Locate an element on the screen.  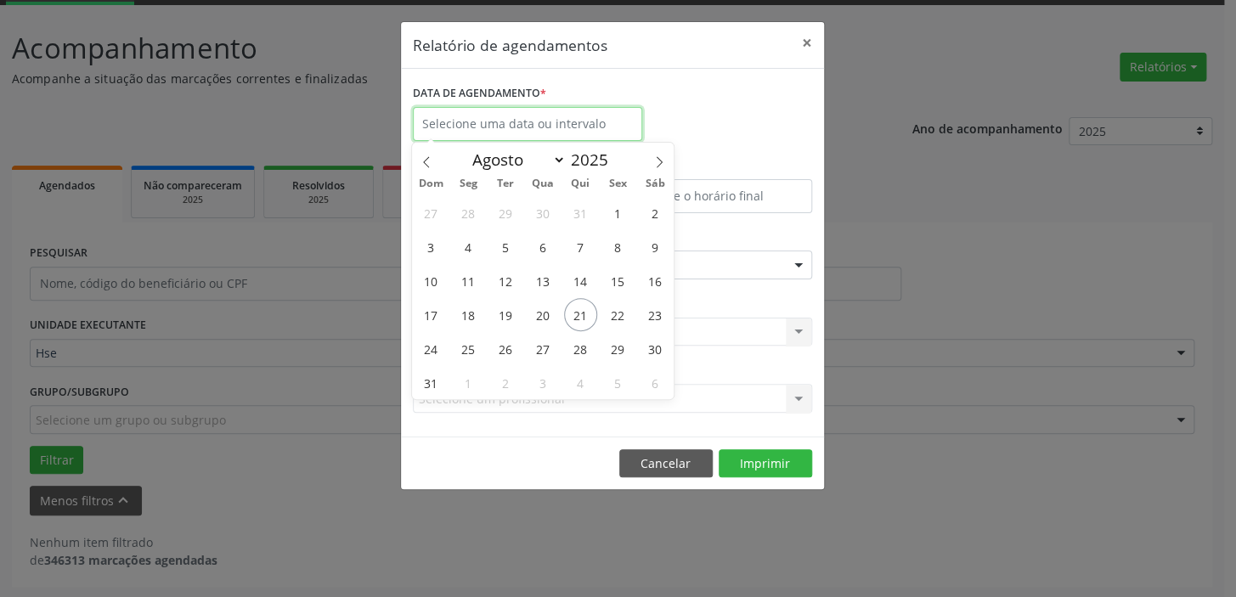
span: Julho 28, 2025 is located at coordinates (468, 212).